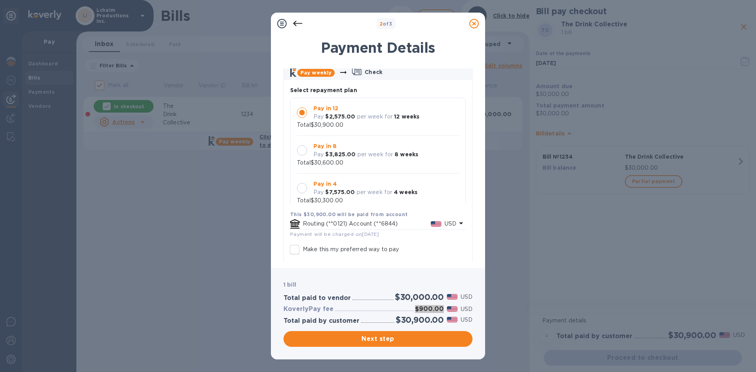 The width and height of the screenshot is (756, 372). Describe the element at coordinates (351, 249) in the screenshot. I see `p: Make this my preferred way to pay` at that location.